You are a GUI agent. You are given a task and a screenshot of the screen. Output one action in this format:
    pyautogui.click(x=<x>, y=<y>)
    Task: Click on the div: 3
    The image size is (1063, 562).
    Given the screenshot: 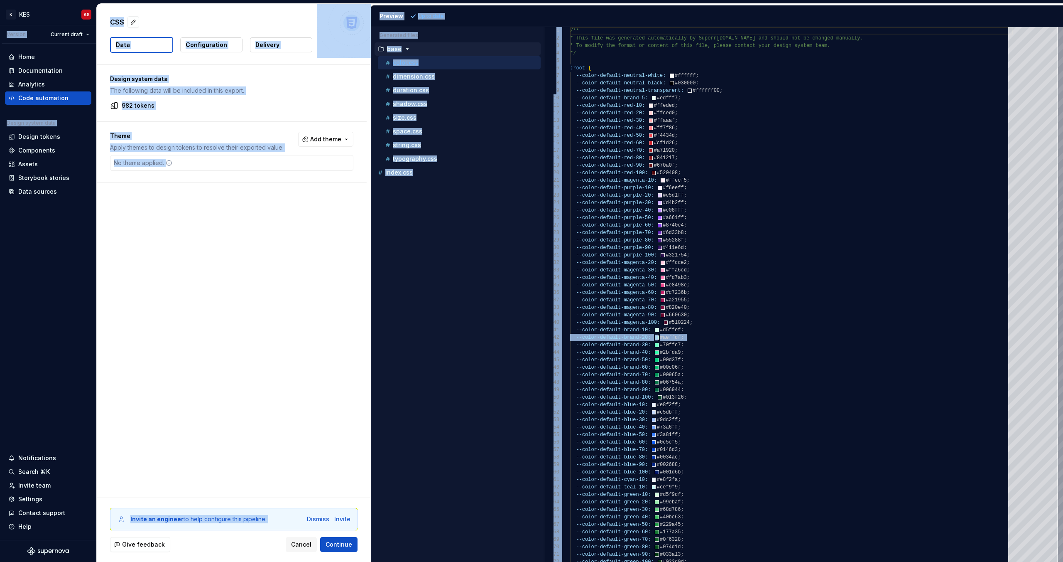 What is the action you would take?
    pyautogui.click(x=552, y=46)
    